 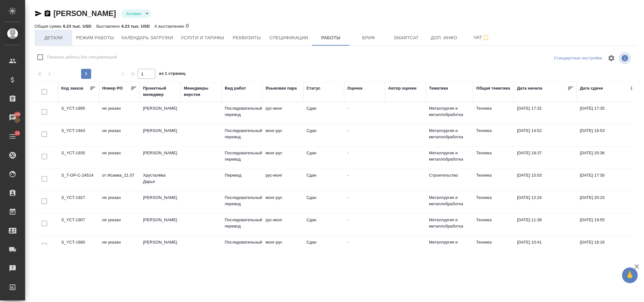 I want to click on div: 0, so click(x=172, y=26).